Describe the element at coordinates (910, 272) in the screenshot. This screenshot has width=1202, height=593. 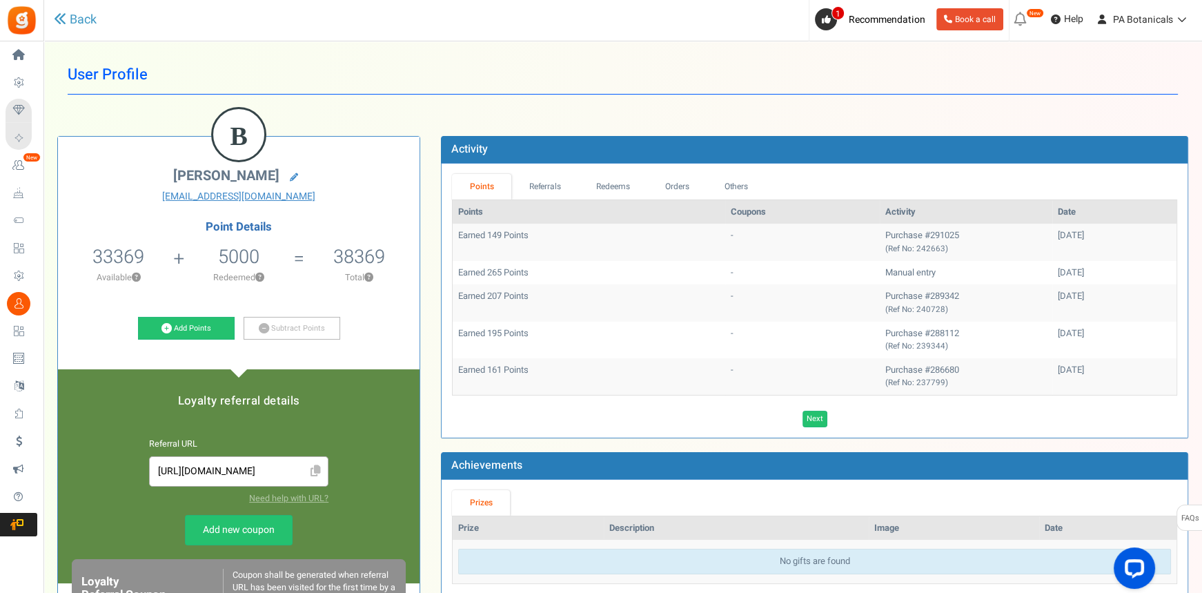
I see `span: Manual entry` at that location.